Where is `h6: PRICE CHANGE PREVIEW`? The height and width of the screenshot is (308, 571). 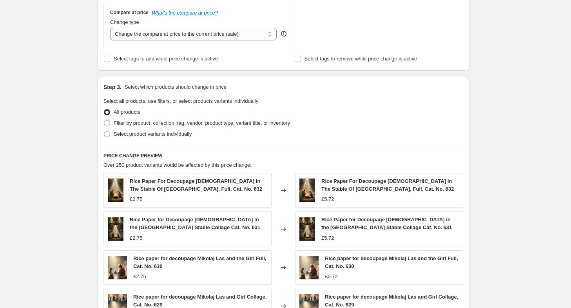
h6: PRICE CHANGE PREVIEW is located at coordinates (283, 156).